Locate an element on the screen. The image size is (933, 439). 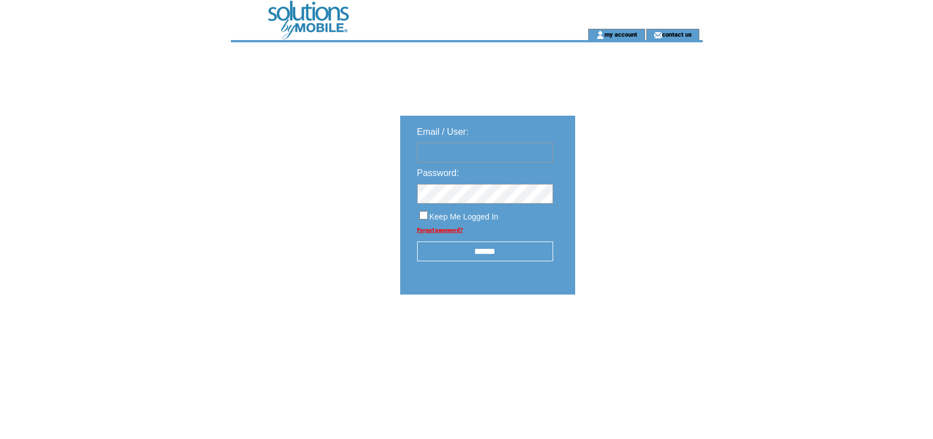
img: transparent.png;jsessionid=F1620F7D2ADDA922A397E3065A4C05BD is located at coordinates (636, 330).